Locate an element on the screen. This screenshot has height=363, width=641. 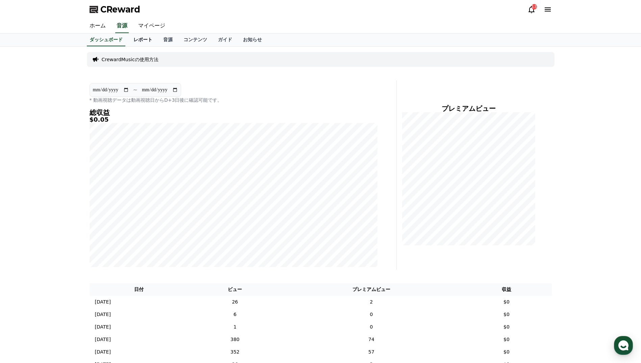
a: ホーム is located at coordinates (98, 26).